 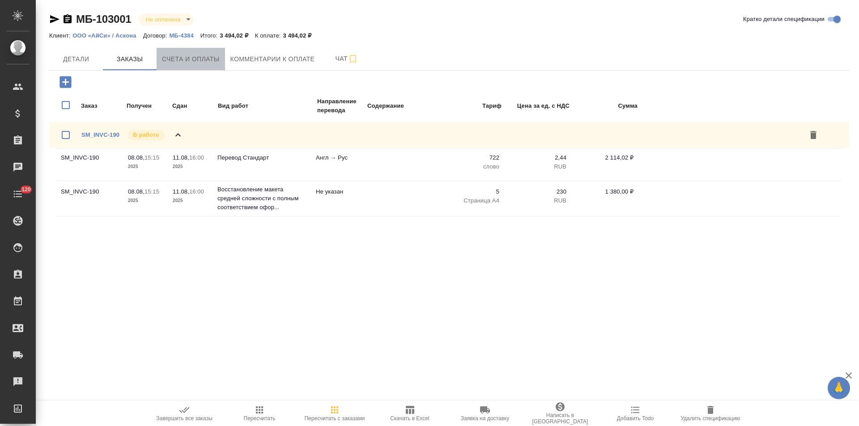 What do you see at coordinates (537, 192) in the screenshot?
I see `p: 230` at bounding box center [537, 192].